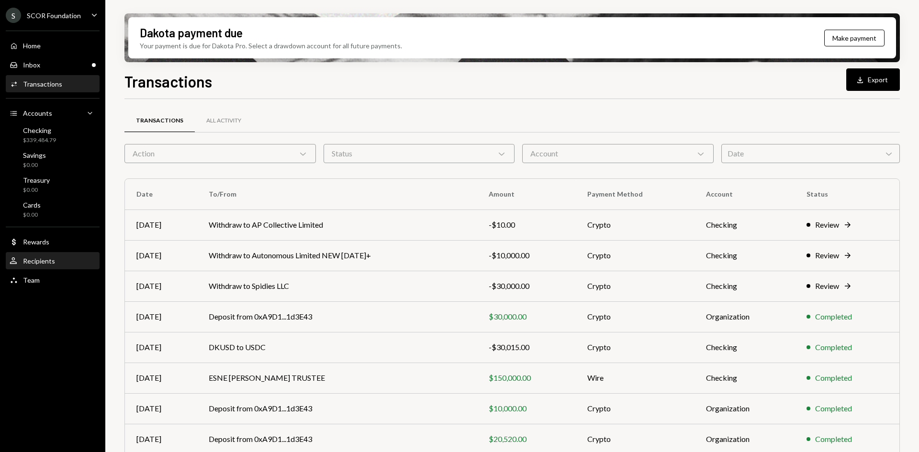 Image resolution: width=919 pixels, height=452 pixels. What do you see at coordinates (53, 65) in the screenshot?
I see `a: Inbox` at bounding box center [53, 65].